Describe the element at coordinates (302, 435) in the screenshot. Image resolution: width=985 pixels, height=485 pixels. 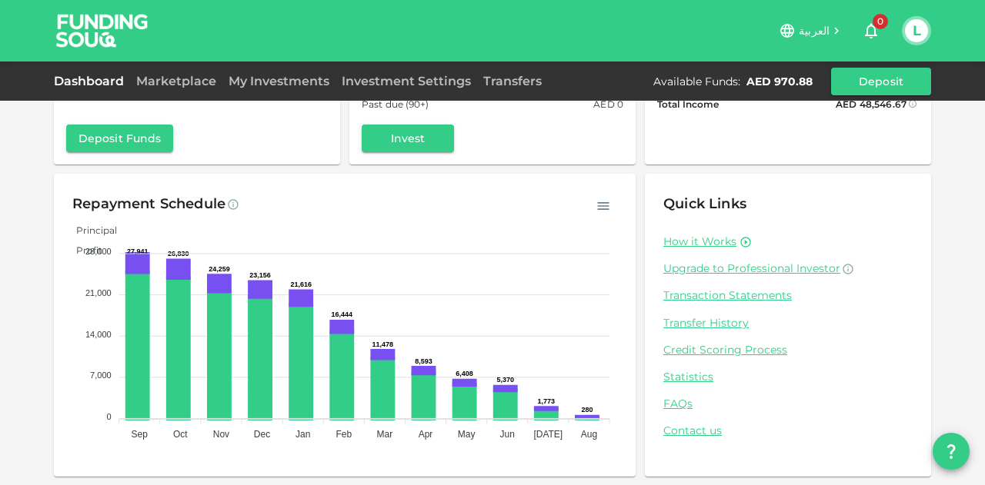
I see `tspan: Jan` at that location.